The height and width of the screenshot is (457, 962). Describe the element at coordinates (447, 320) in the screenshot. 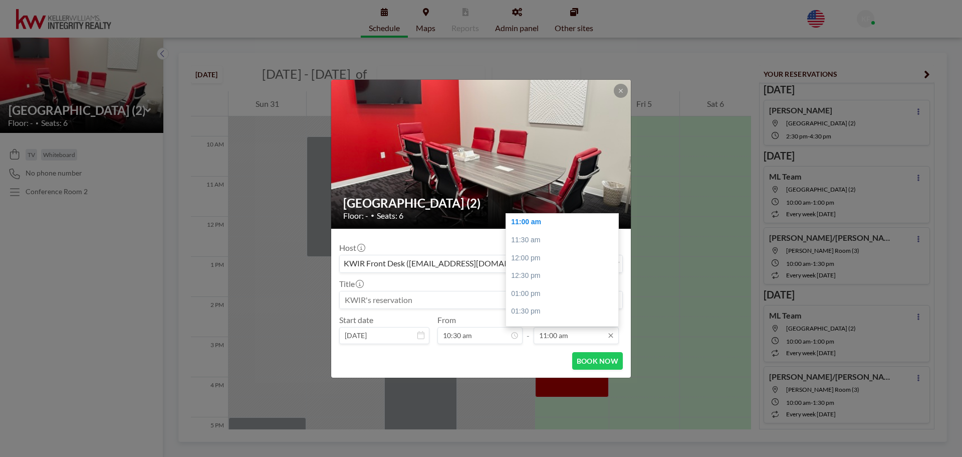

I see `label: From` at that location.